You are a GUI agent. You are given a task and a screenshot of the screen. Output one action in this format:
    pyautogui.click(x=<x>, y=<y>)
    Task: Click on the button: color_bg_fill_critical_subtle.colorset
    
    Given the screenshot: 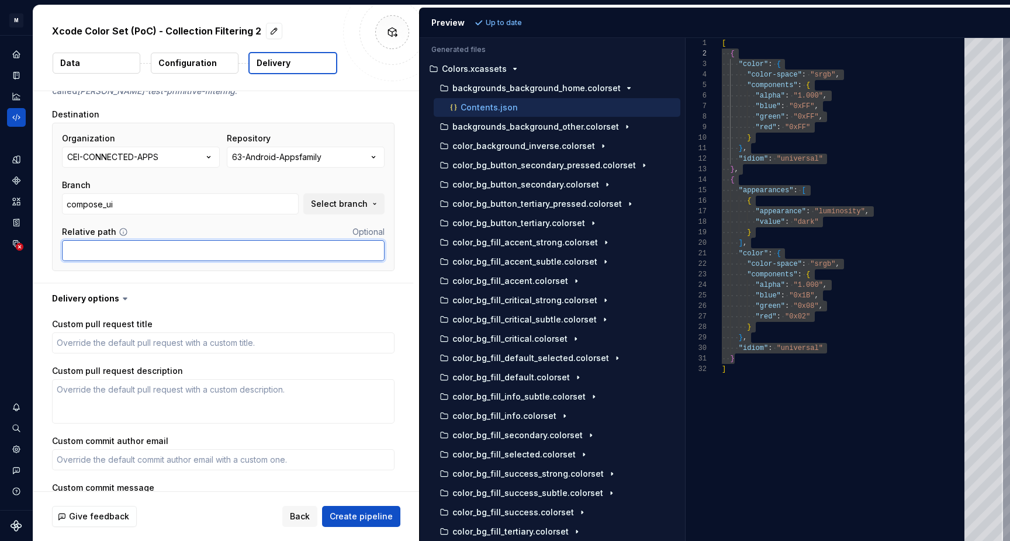 What is the action you would take?
    pyautogui.click(x=555, y=320)
    